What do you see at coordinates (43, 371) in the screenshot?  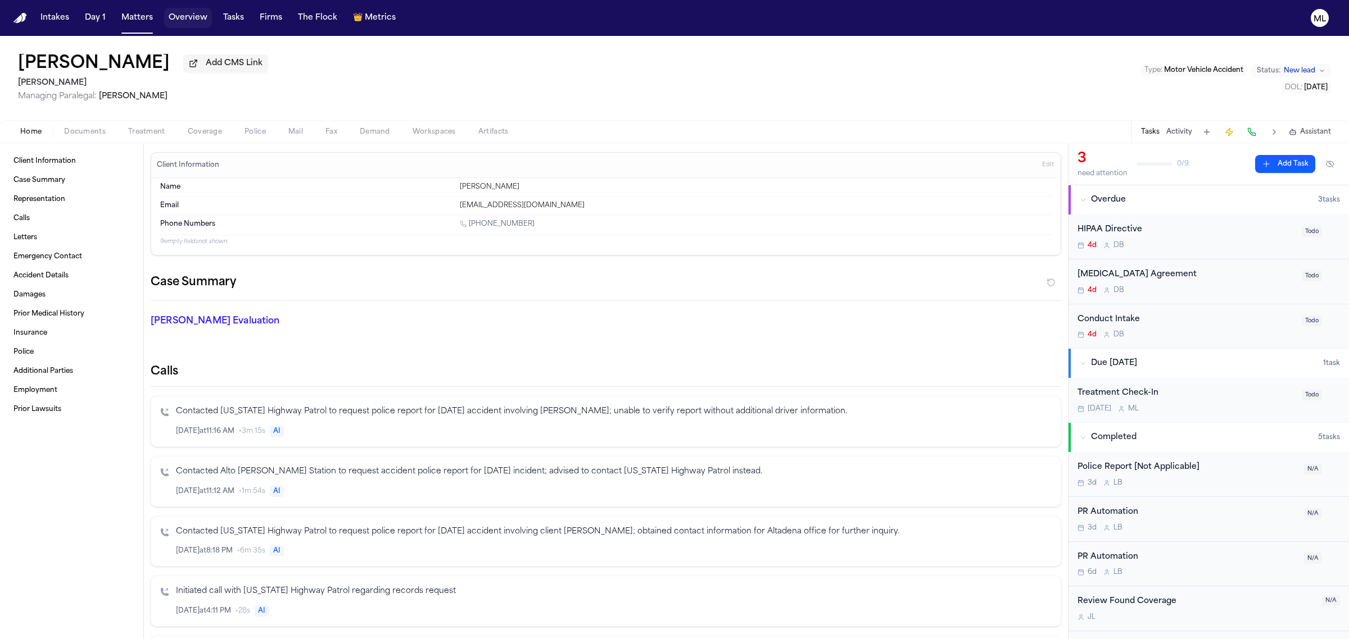 I see `span: Additional Parties` at bounding box center [43, 371].